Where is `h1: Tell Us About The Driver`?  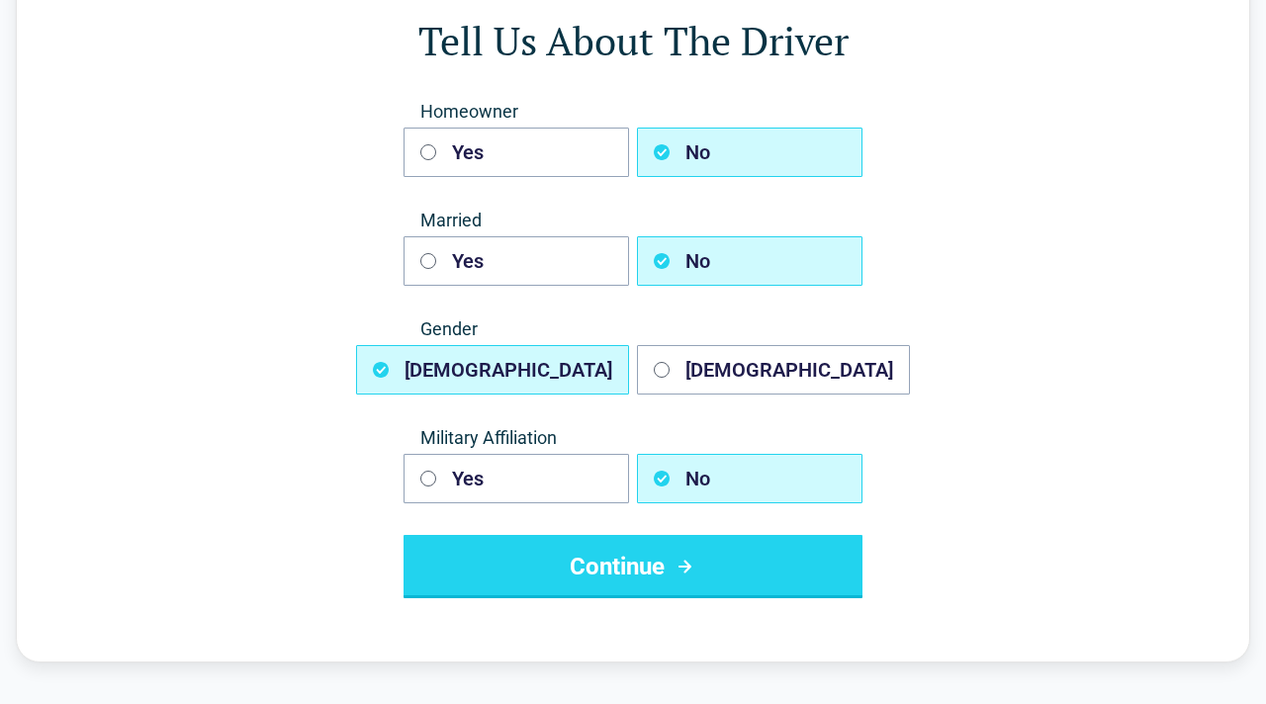 h1: Tell Us About The Driver is located at coordinates (633, 41).